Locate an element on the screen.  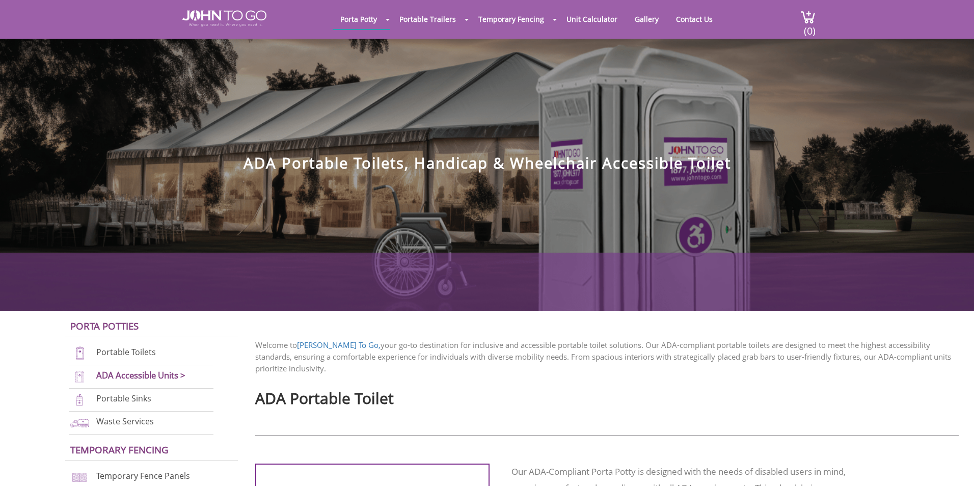
img: portable-toilets-new.png is located at coordinates (79, 353).